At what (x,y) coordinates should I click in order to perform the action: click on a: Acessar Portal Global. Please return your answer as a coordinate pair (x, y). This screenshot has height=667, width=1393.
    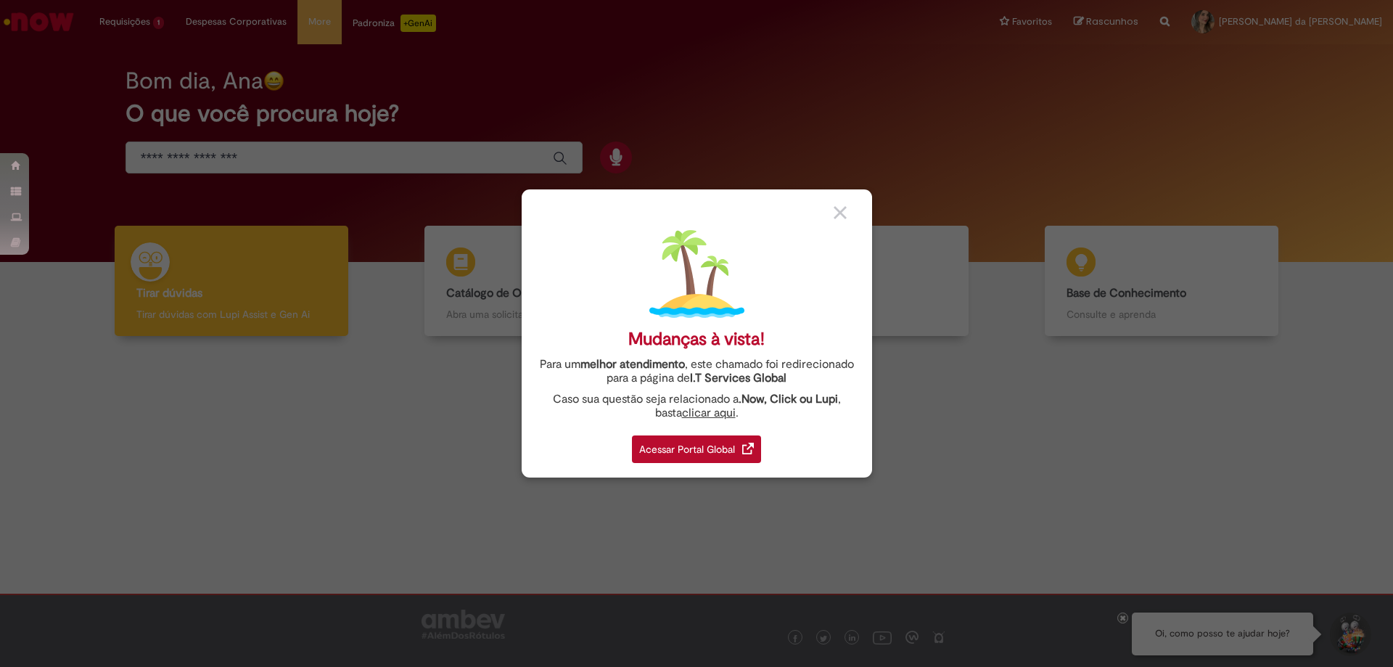
    Looking at the image, I should click on (696, 445).